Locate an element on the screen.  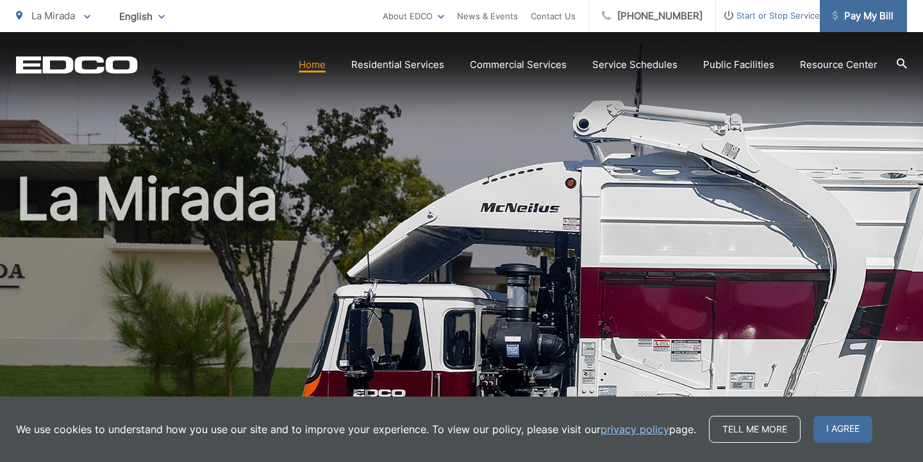
span: English is located at coordinates (142, 16).